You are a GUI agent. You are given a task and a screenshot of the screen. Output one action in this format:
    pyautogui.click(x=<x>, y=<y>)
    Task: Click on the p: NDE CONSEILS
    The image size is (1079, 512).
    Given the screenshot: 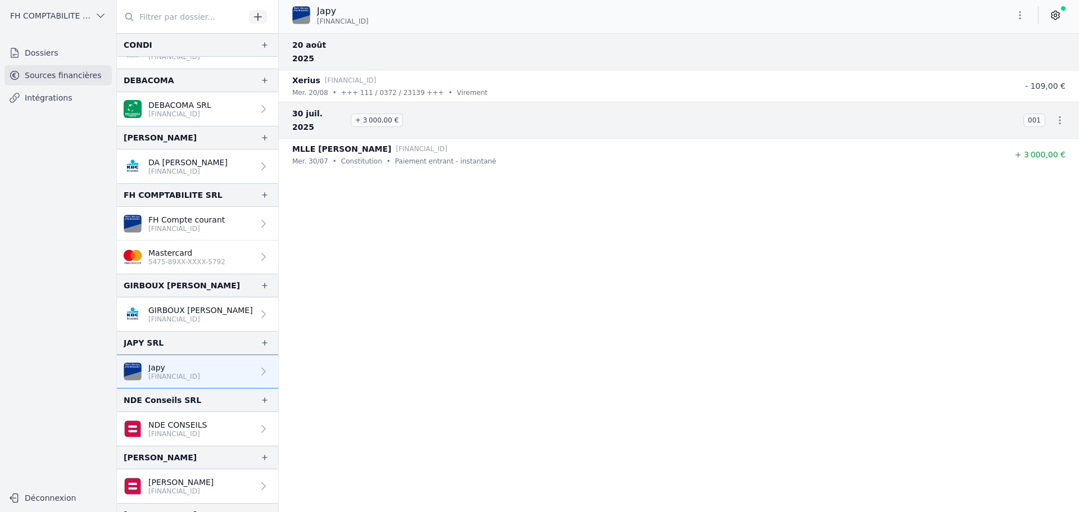 What is the action you would take?
    pyautogui.click(x=178, y=425)
    